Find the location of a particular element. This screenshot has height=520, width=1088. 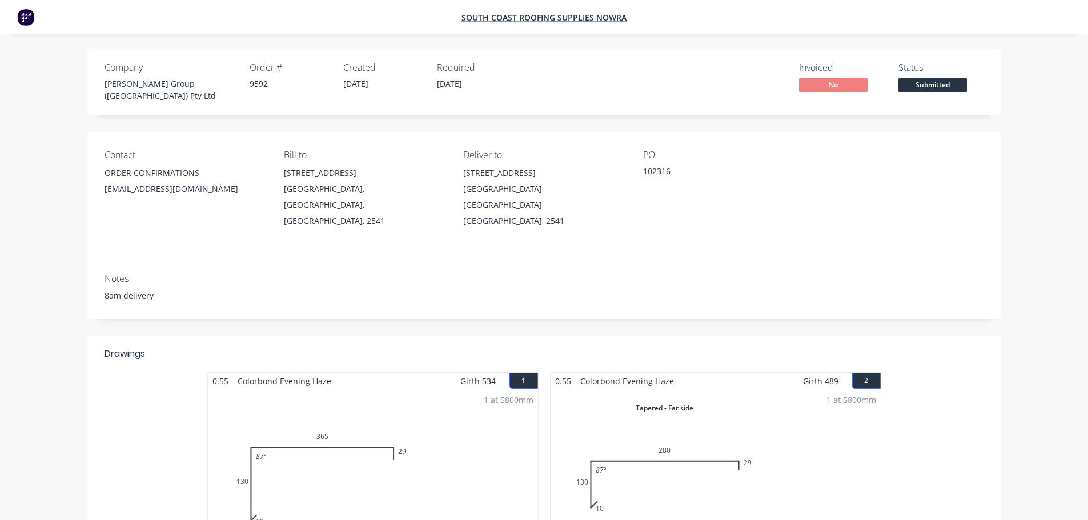

span: No is located at coordinates (833, 85).